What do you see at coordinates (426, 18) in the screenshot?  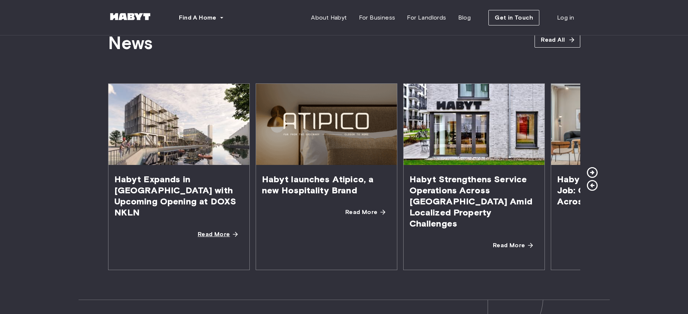 I see `span: For Landlords` at bounding box center [426, 18].